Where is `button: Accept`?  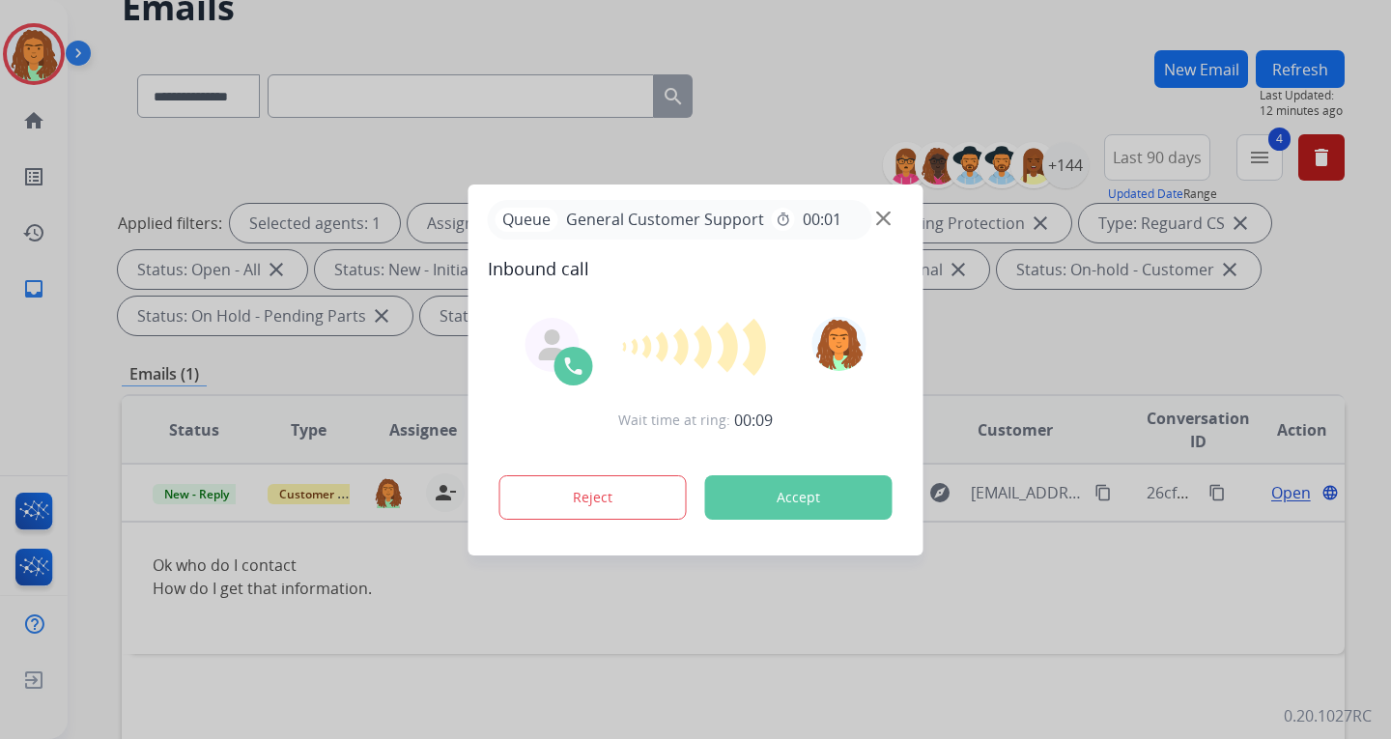
button: Accept is located at coordinates (799, 497).